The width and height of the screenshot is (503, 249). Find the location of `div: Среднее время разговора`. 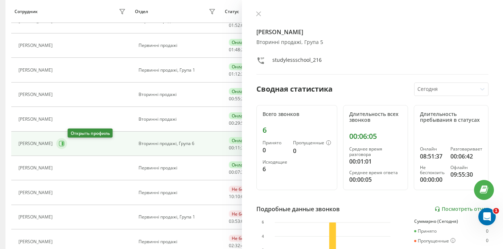

div: Среднее время разговора is located at coordinates (376, 151).